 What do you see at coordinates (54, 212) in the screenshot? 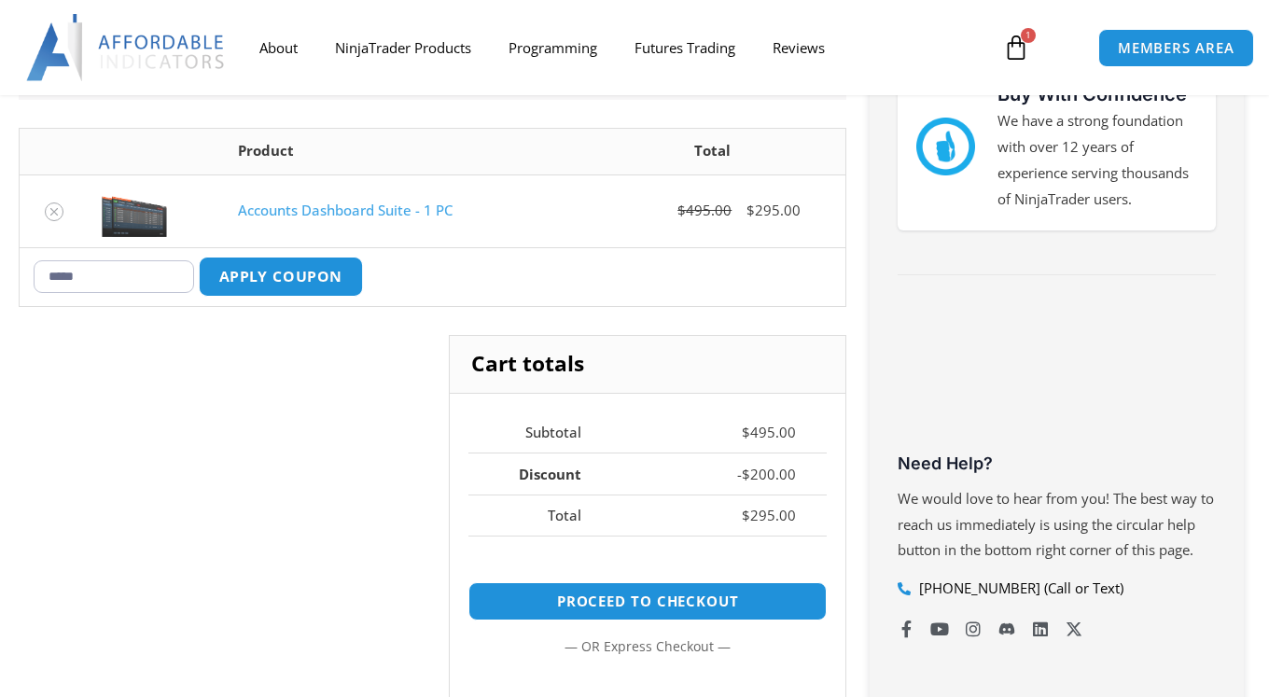
I see `a: Remove Accounts Dashboard Suite - 1 PC from cart` at bounding box center [54, 212].